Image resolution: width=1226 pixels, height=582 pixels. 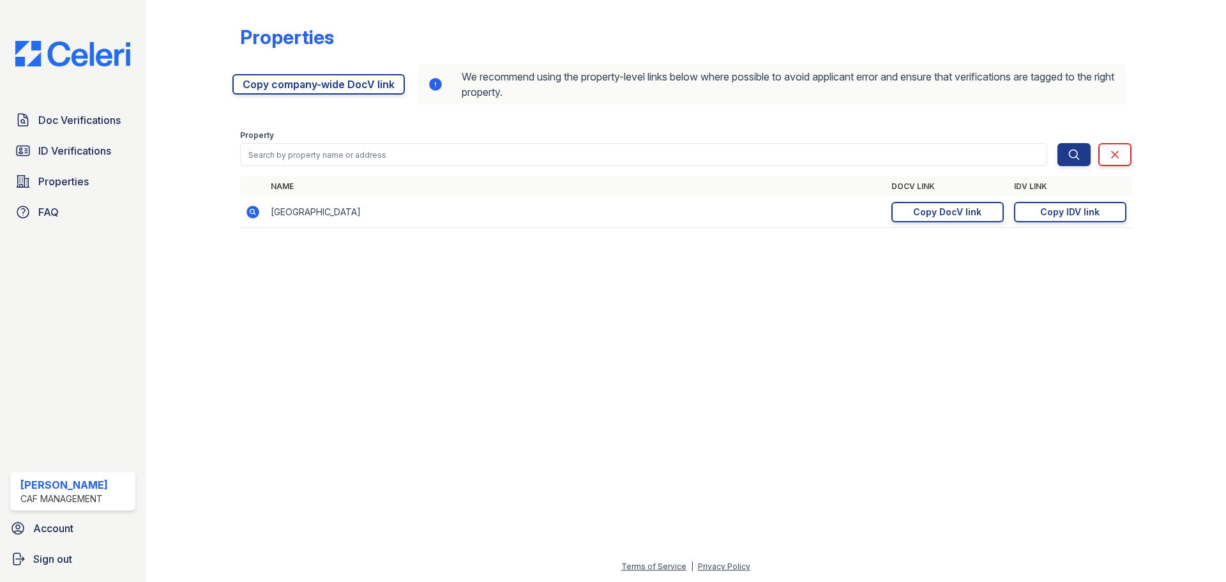 What do you see at coordinates (73, 559) in the screenshot?
I see `button: Sign out` at bounding box center [73, 559].